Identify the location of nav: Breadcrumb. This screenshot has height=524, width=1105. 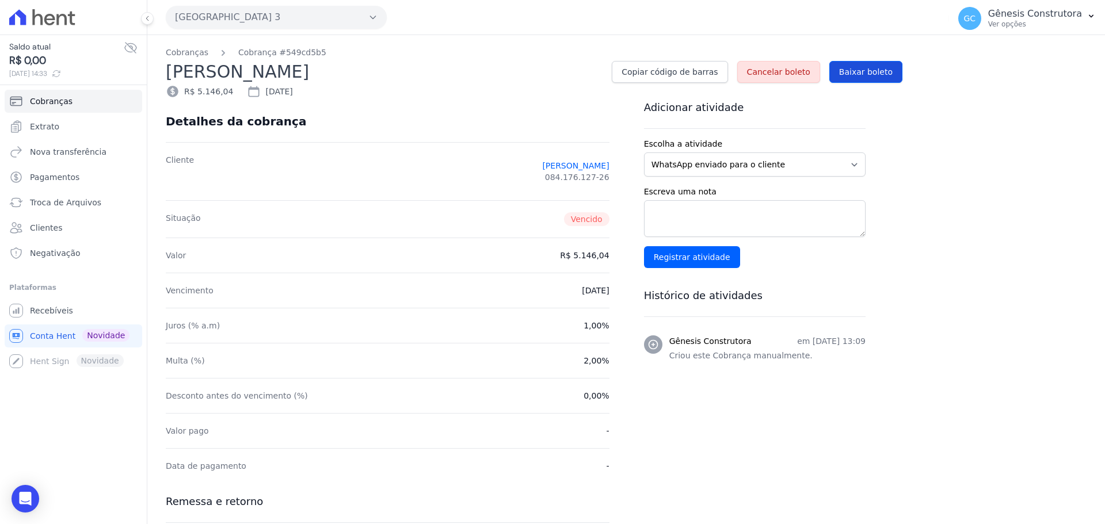
(626, 52).